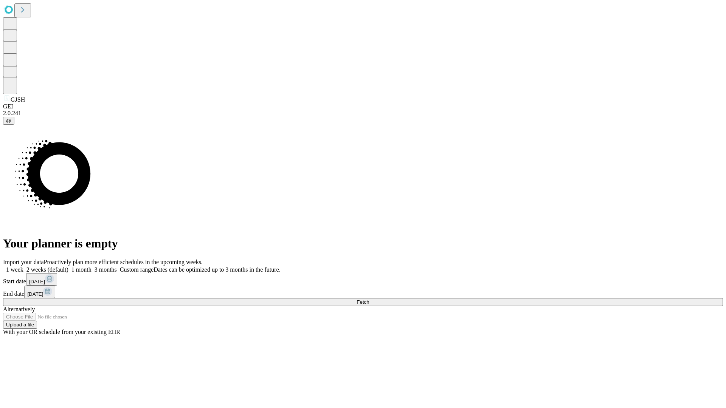 The width and height of the screenshot is (726, 408). Describe the element at coordinates (106, 270) in the screenshot. I see `span: 3 months` at that location.